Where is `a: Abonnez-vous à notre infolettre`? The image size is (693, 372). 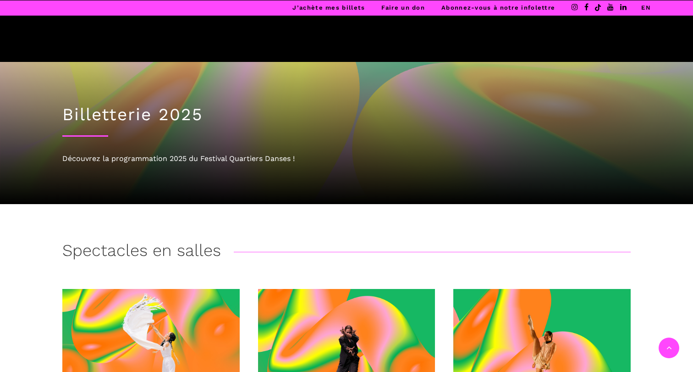 a: Abonnez-vous à notre infolettre is located at coordinates (498, 7).